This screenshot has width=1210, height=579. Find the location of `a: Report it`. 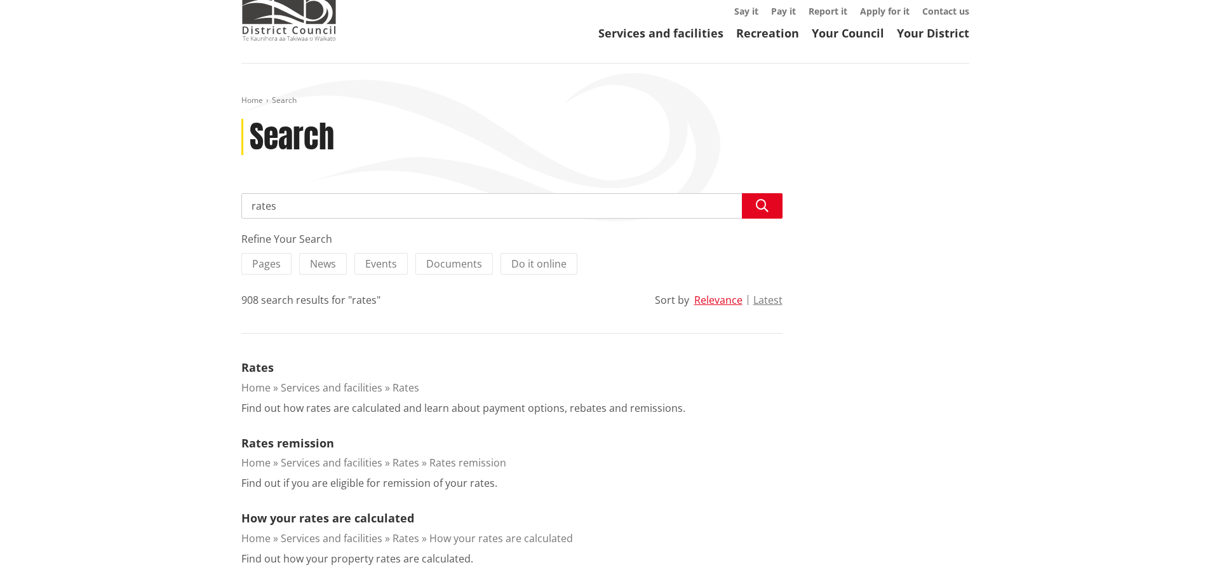

a: Report it is located at coordinates (828, 11).